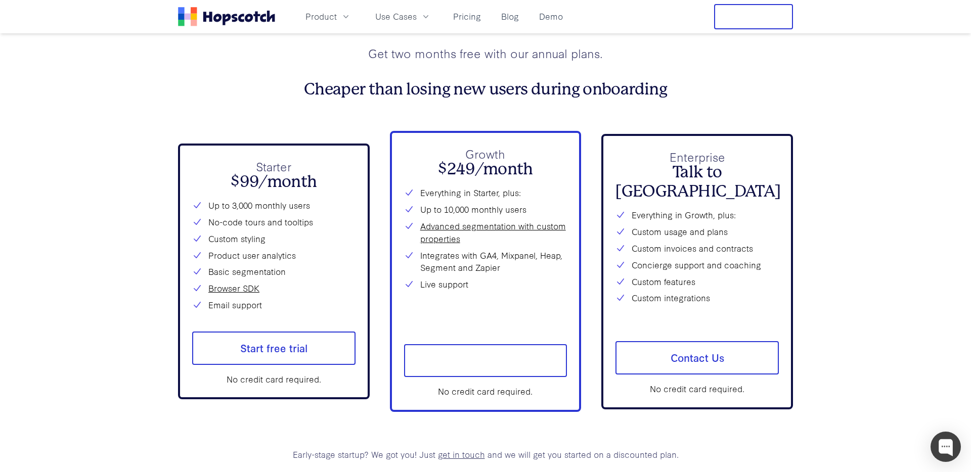 The height and width of the screenshot is (472, 971). What do you see at coordinates (328, 16) in the screenshot?
I see `button: Product` at bounding box center [328, 16].